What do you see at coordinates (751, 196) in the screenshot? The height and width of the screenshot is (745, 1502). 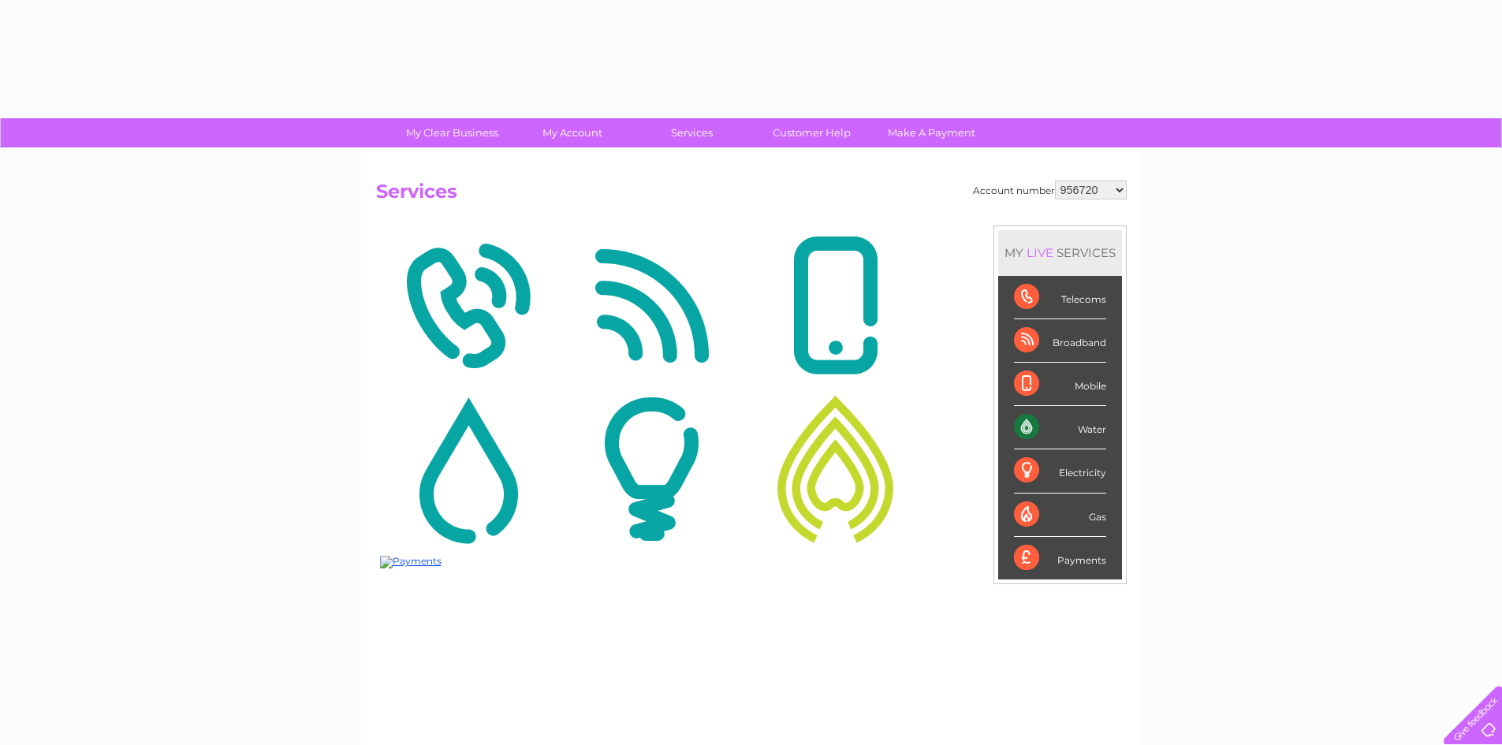 I see `h2: Services` at bounding box center [751, 196].